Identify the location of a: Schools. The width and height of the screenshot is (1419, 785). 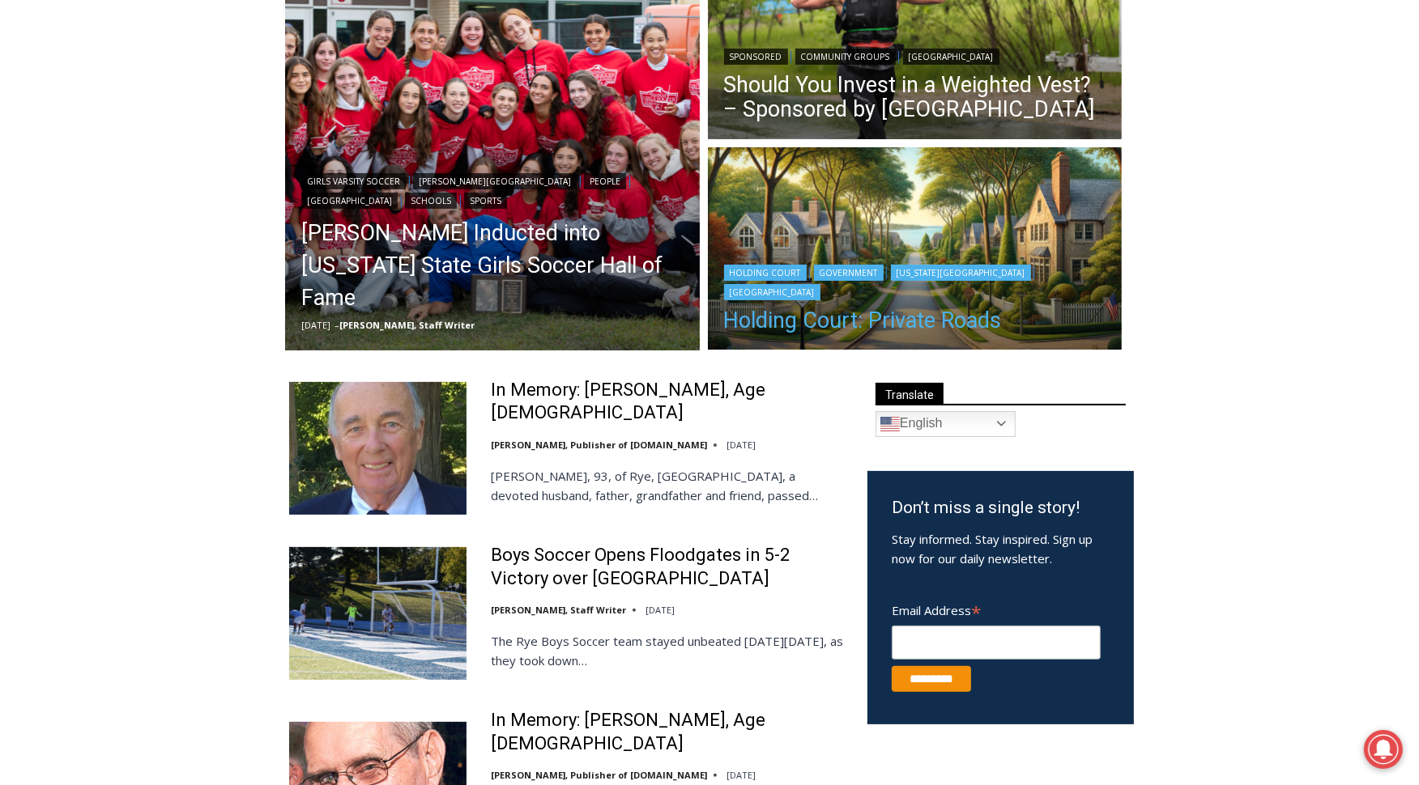
(431, 201).